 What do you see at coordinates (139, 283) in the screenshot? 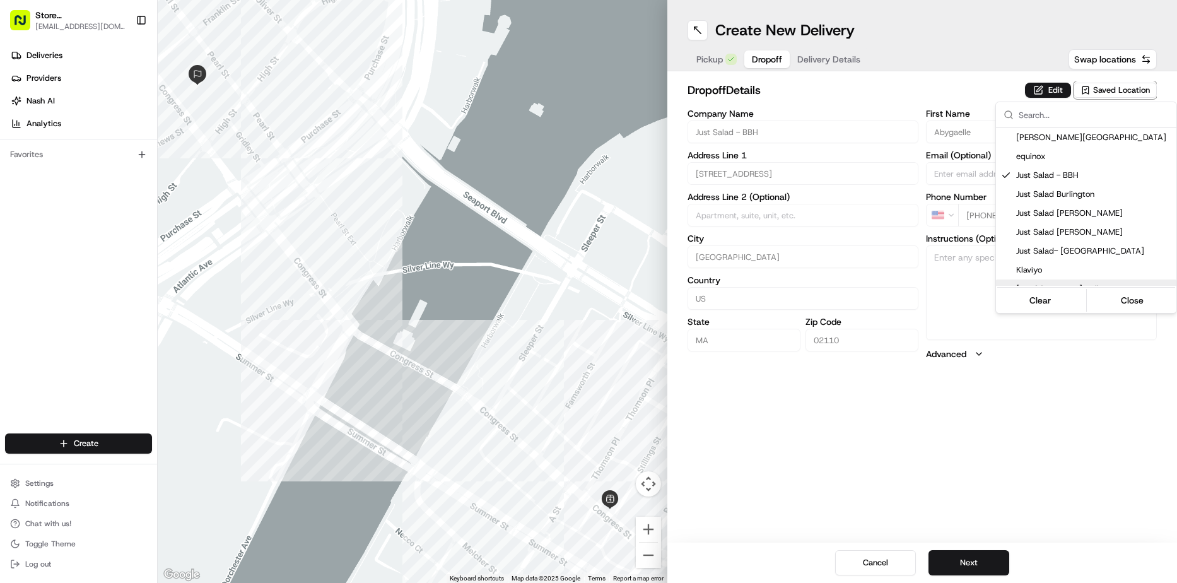
I see `span: Pylon` at bounding box center [139, 283].